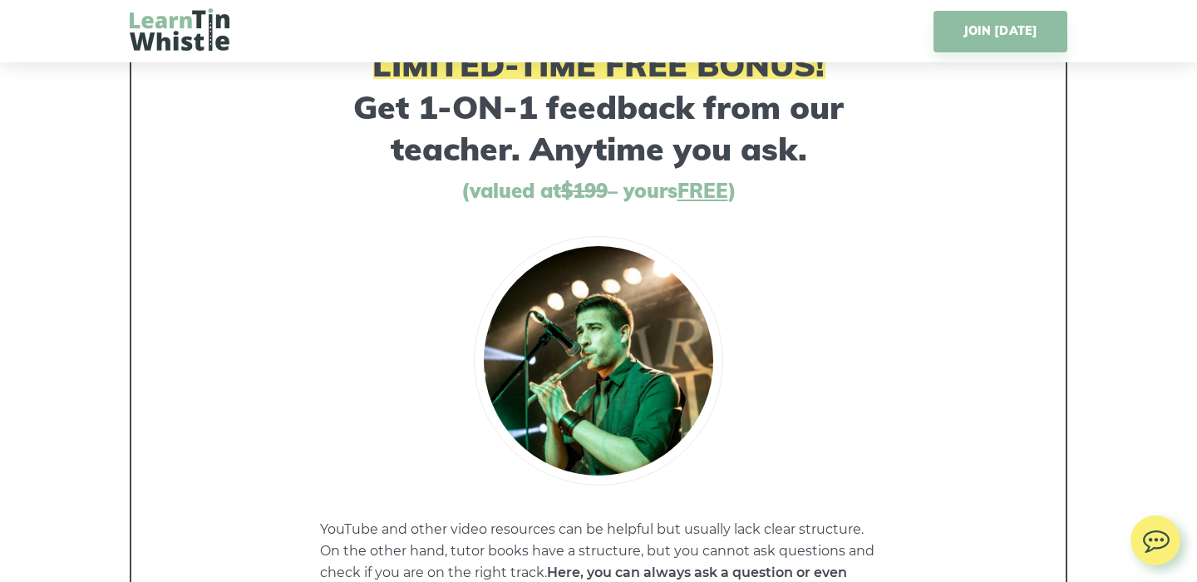  What do you see at coordinates (599, 361) in the screenshot?
I see `img: bojan-whistle-portrait.jpg` at bounding box center [599, 361].